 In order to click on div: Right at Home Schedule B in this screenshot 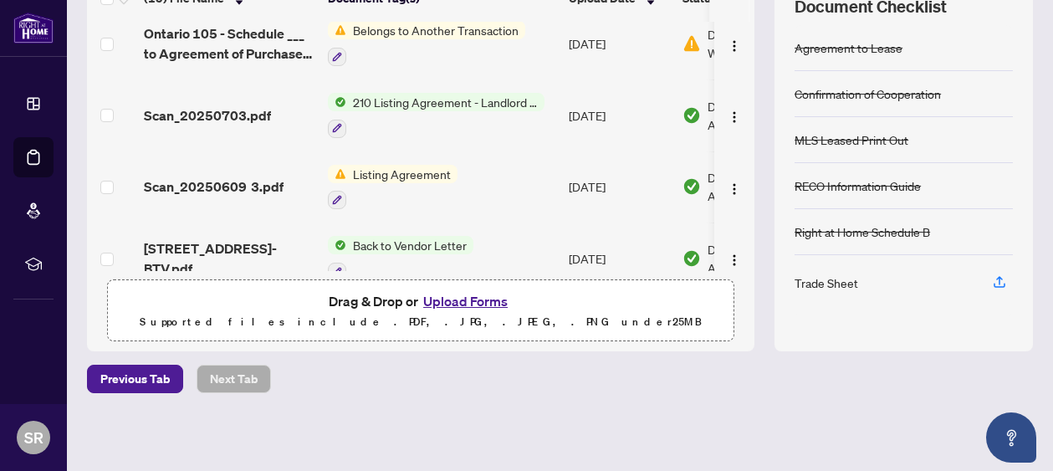, I will do `click(863, 232)`.